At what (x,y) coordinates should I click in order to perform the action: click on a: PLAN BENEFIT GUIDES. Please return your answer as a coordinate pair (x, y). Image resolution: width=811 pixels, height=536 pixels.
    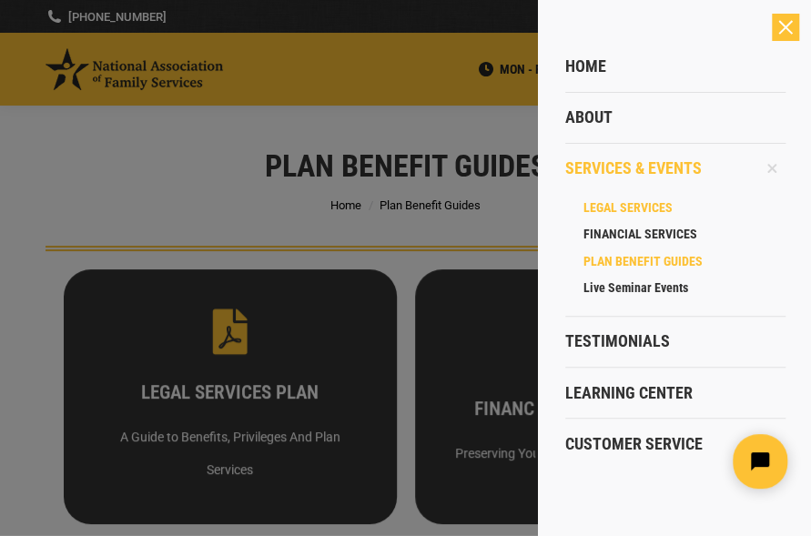
    Looking at the image, I should click on (684, 260).